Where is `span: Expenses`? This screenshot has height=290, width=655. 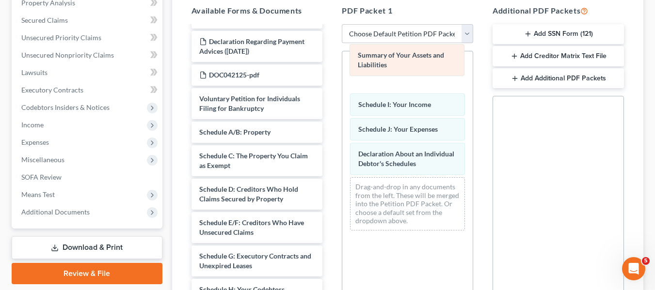 span: Expenses is located at coordinates (35, 142).